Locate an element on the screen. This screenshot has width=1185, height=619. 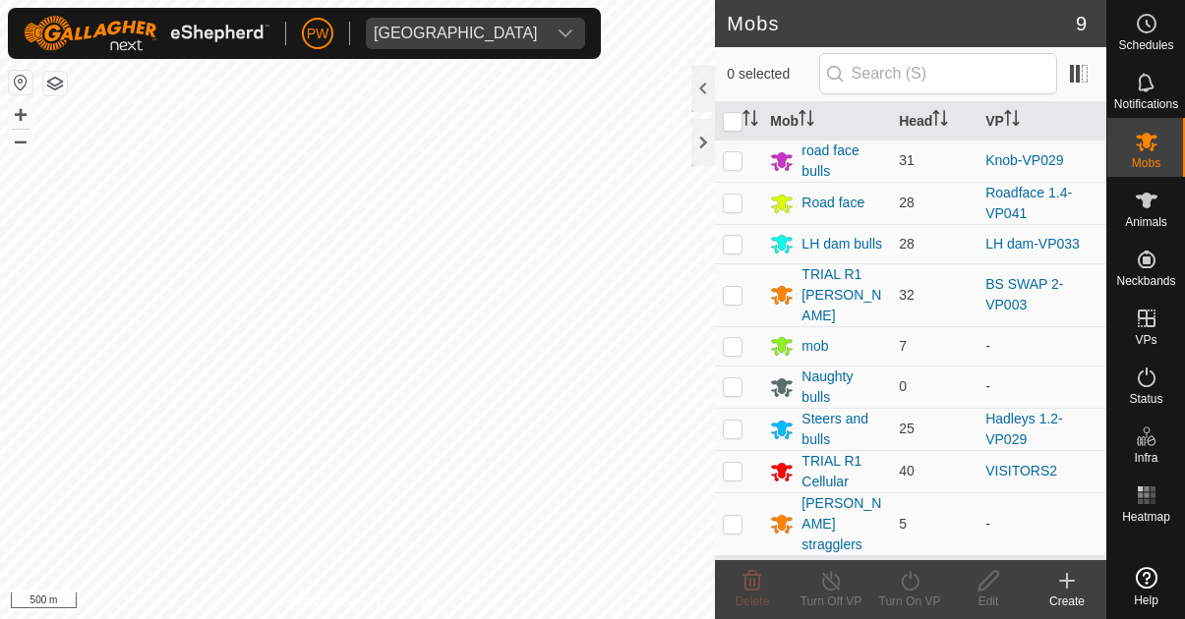
span: Schedules is located at coordinates (1145, 45).